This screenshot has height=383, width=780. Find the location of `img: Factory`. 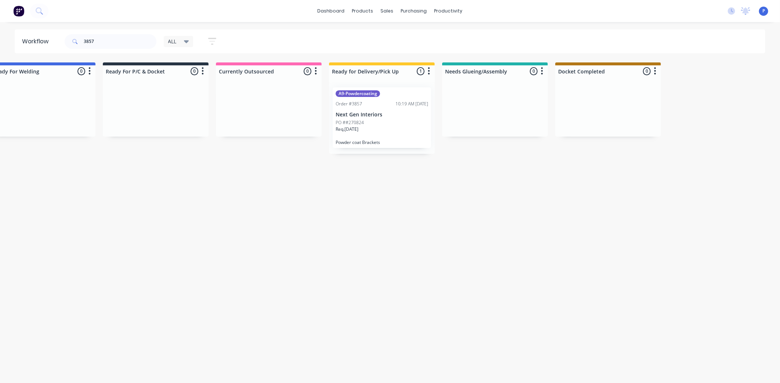

img: Factory is located at coordinates (19, 11).